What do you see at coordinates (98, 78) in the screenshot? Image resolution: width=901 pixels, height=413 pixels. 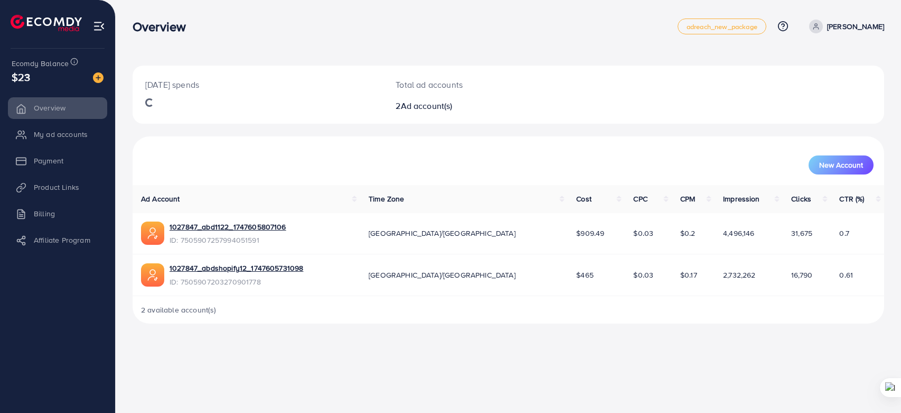 I see `img: image` at bounding box center [98, 78].